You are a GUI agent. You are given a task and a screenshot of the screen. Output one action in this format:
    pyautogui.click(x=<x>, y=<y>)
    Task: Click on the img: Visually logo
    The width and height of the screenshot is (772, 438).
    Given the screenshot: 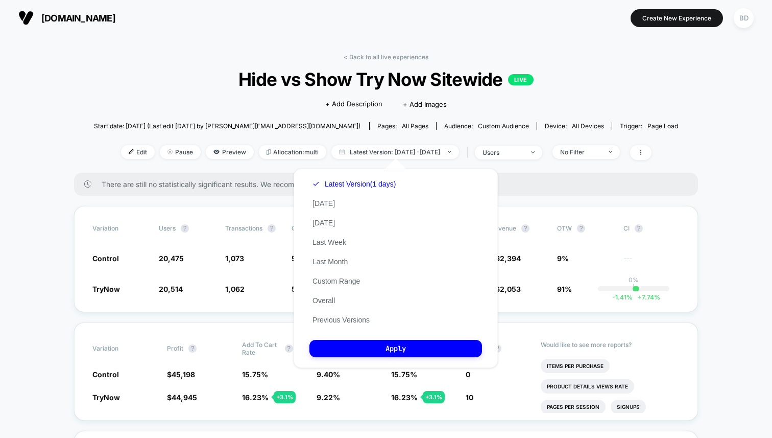 What is the action you would take?
    pyautogui.click(x=26, y=18)
    